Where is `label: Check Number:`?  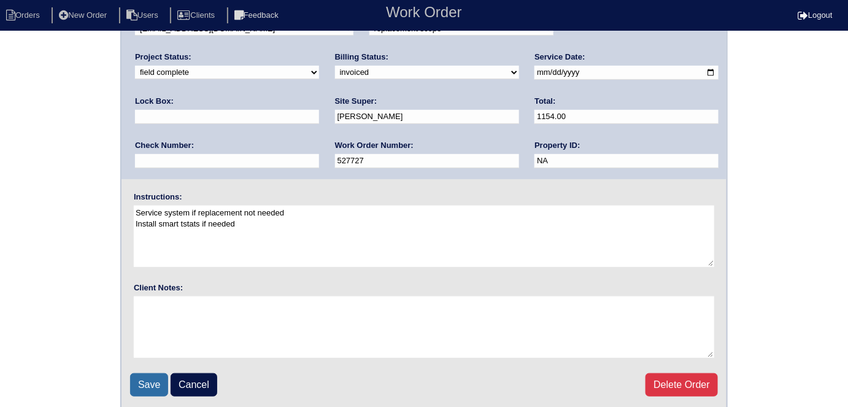 label: Check Number: is located at coordinates (164, 145).